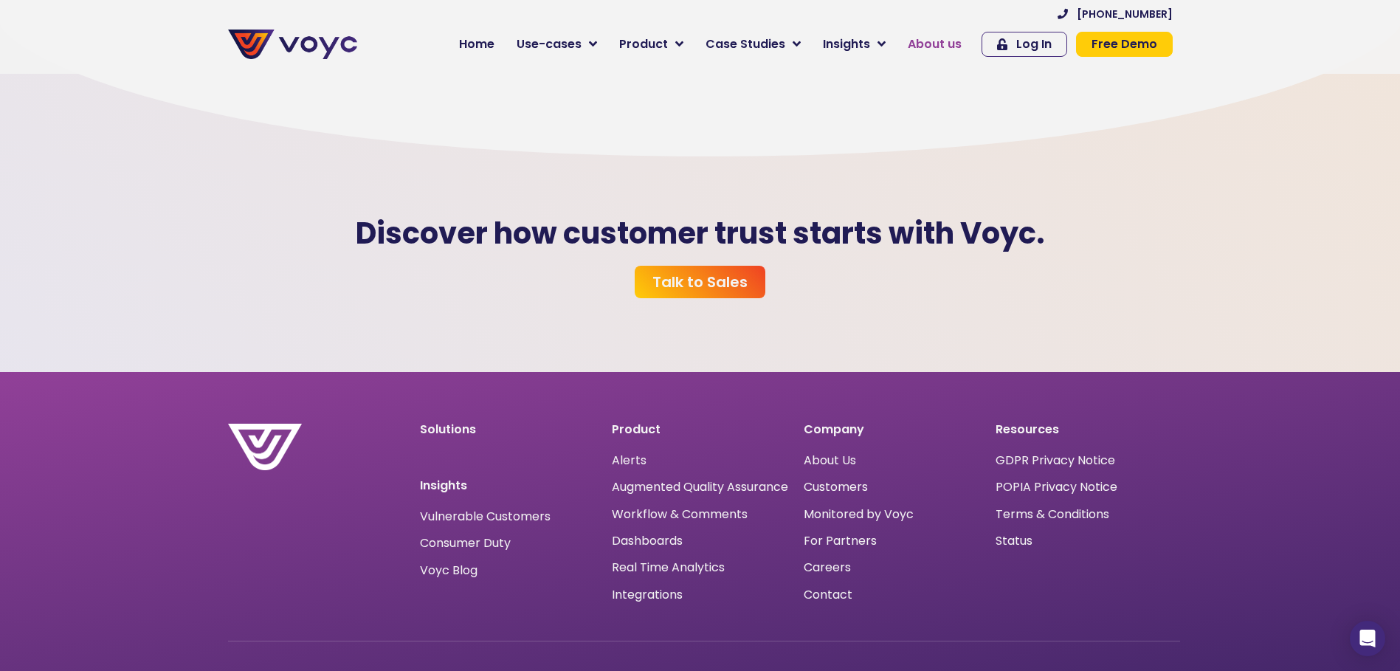 The height and width of the screenshot is (671, 1400). Describe the element at coordinates (549, 44) in the screenshot. I see `span: Use-cases` at that location.